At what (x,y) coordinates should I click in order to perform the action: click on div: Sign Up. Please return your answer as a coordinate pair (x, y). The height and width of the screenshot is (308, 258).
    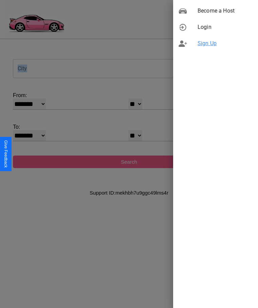
    Looking at the image, I should click on (215, 43).